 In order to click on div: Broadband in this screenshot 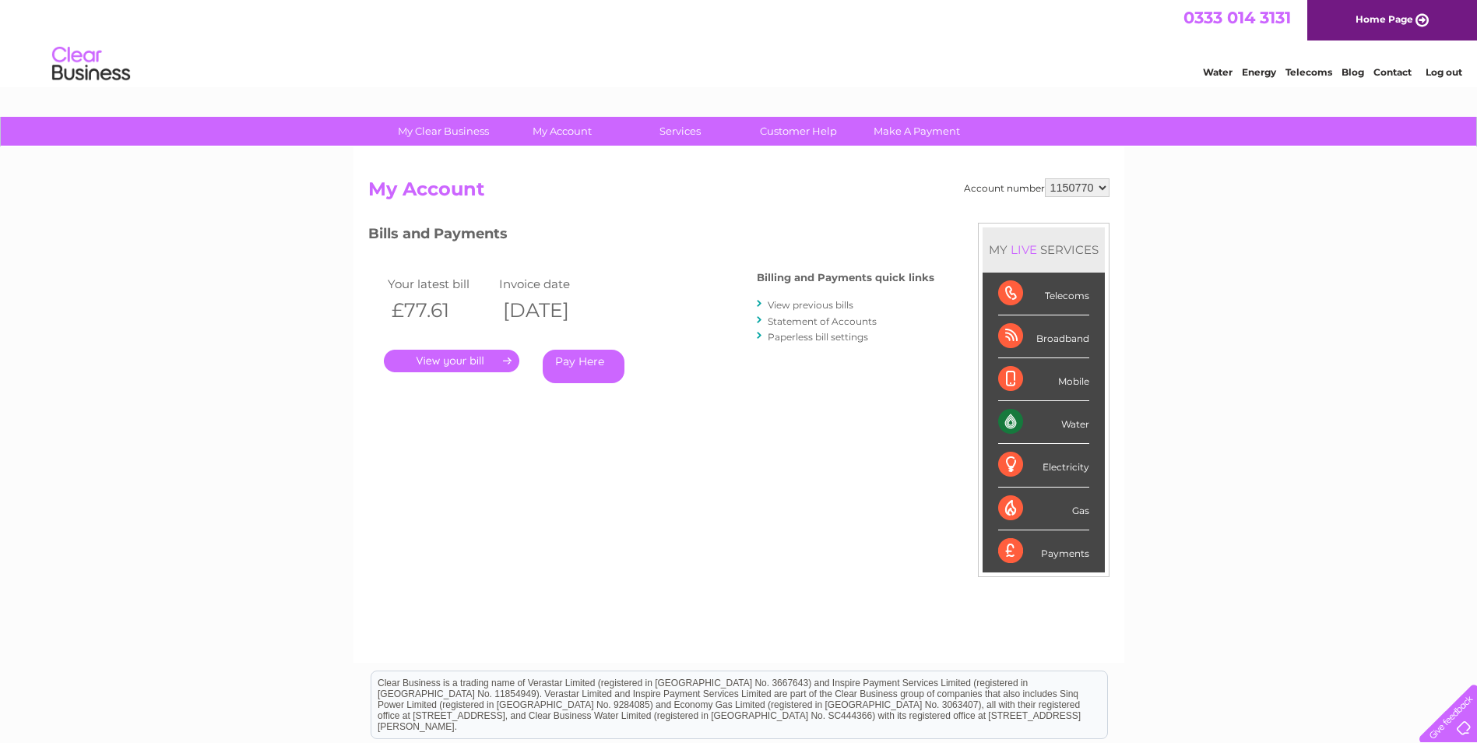, I will do `click(1043, 336)`.